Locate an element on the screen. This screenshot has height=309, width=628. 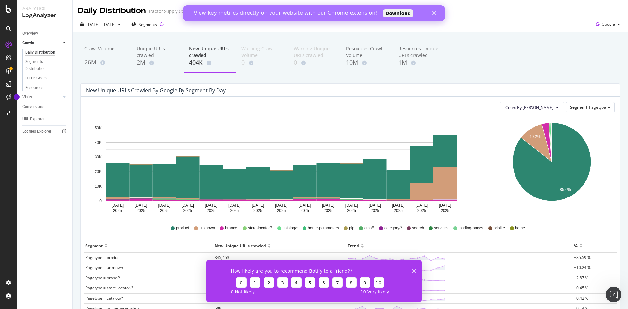
span: pdplite is located at coordinates (499, 228).